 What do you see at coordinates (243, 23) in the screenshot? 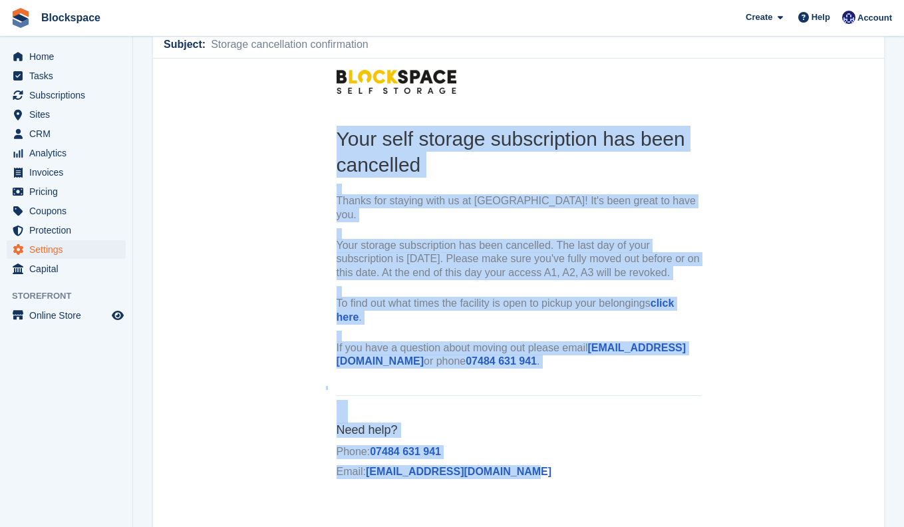
I see `img: Blockspace Logo` at bounding box center [243, 23].